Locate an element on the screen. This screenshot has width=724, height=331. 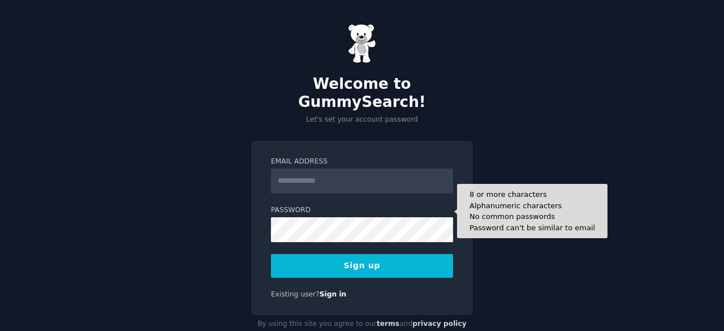
label: Password is located at coordinates (362, 210).